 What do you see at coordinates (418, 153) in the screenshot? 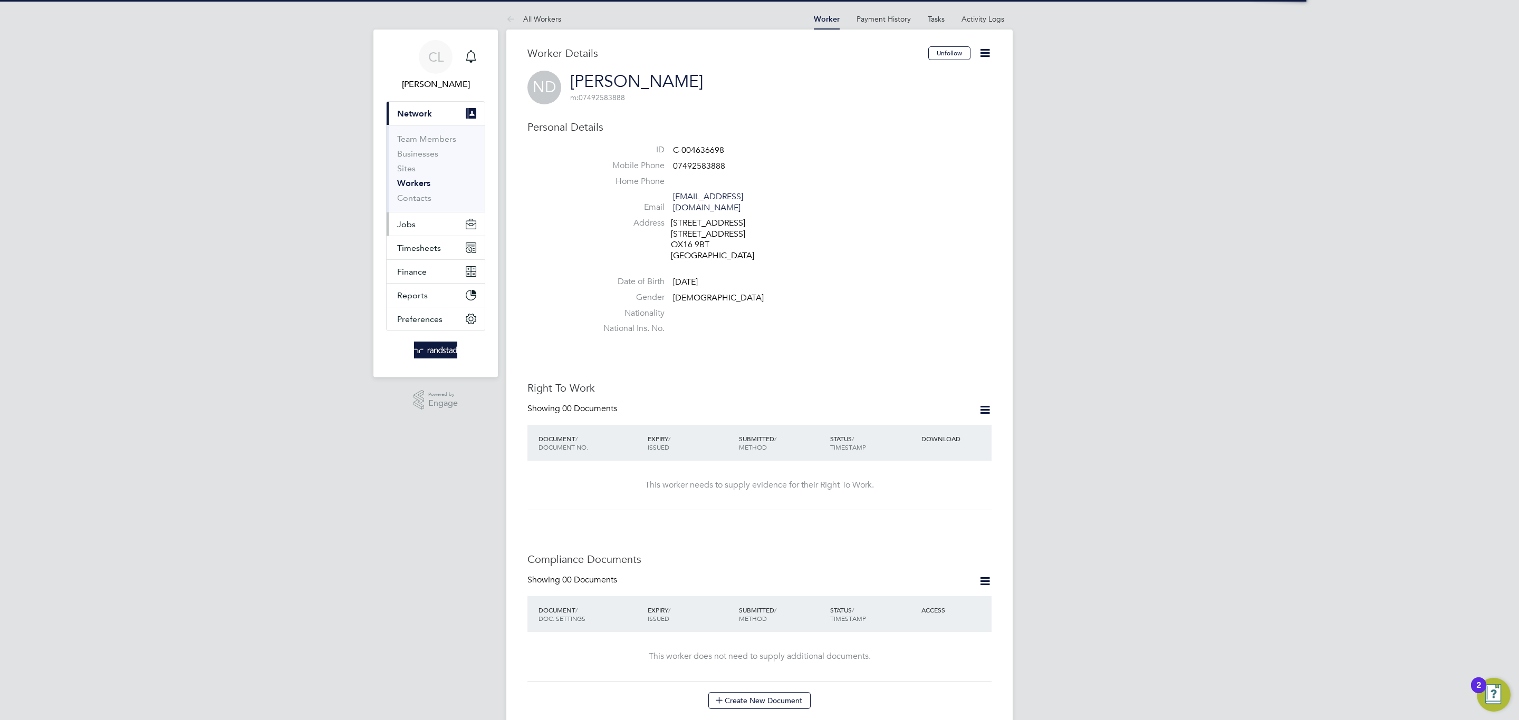
I see `a: Businesses` at bounding box center [418, 153].